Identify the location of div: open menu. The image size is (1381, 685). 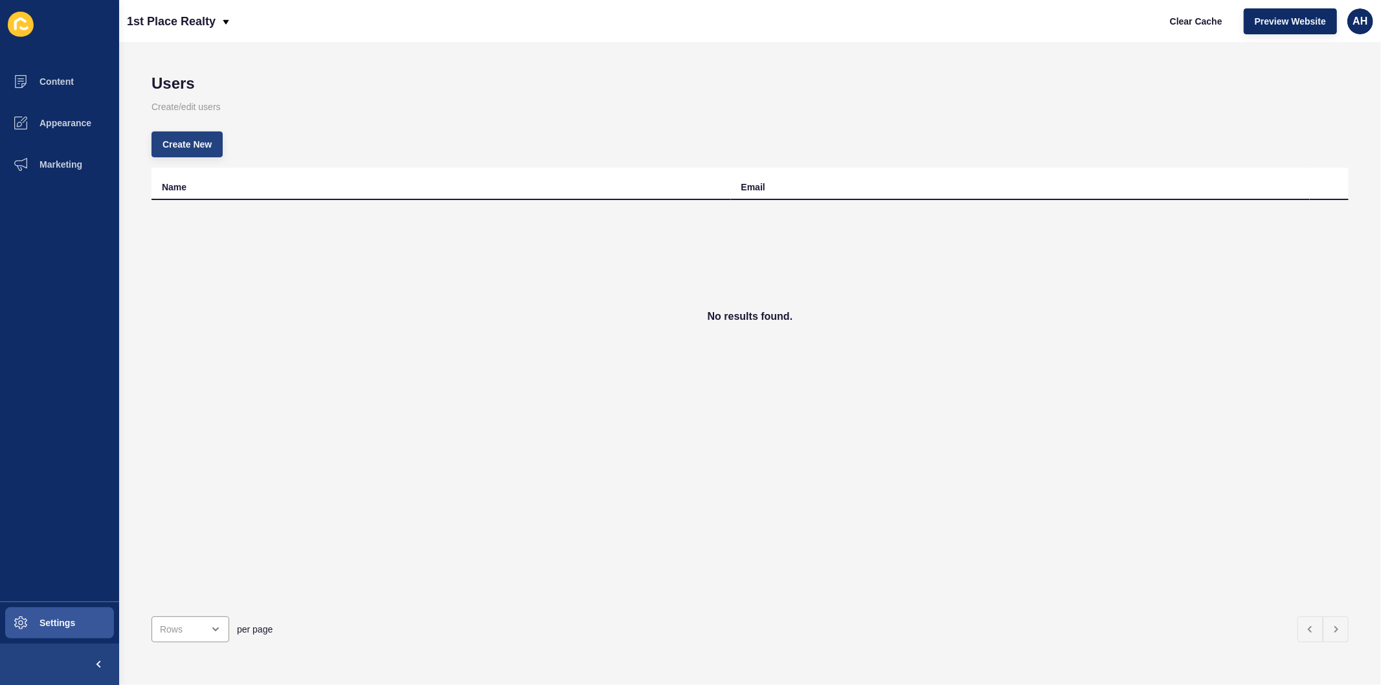
(190, 630).